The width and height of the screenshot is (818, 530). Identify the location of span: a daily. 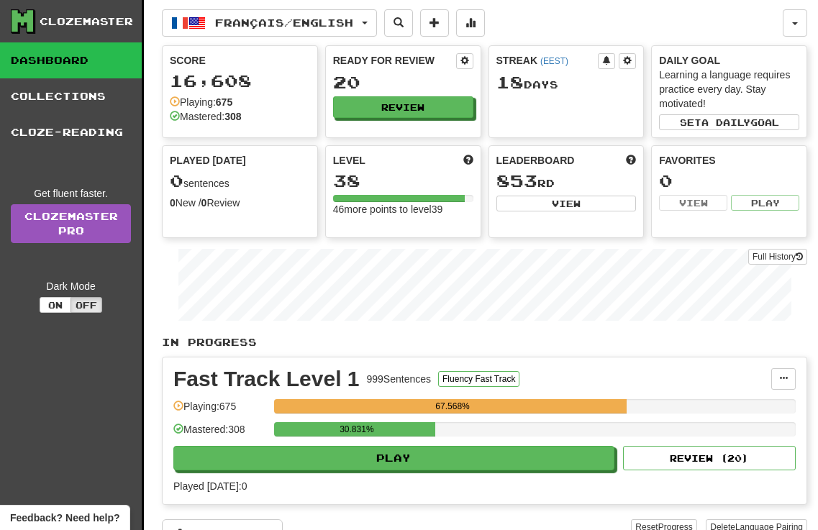
(726, 122).